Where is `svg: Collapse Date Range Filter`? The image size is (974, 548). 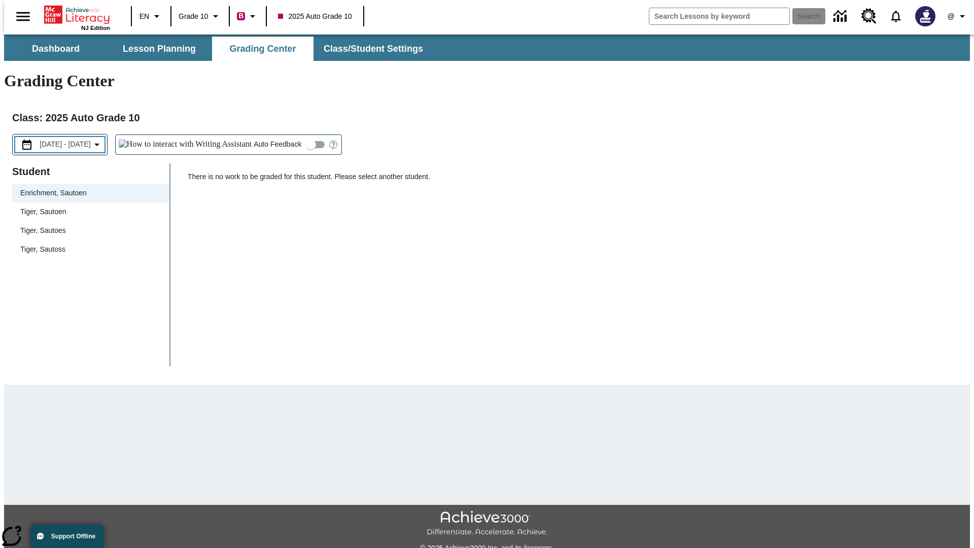
svg: Collapse Date Range Filter is located at coordinates (97, 145).